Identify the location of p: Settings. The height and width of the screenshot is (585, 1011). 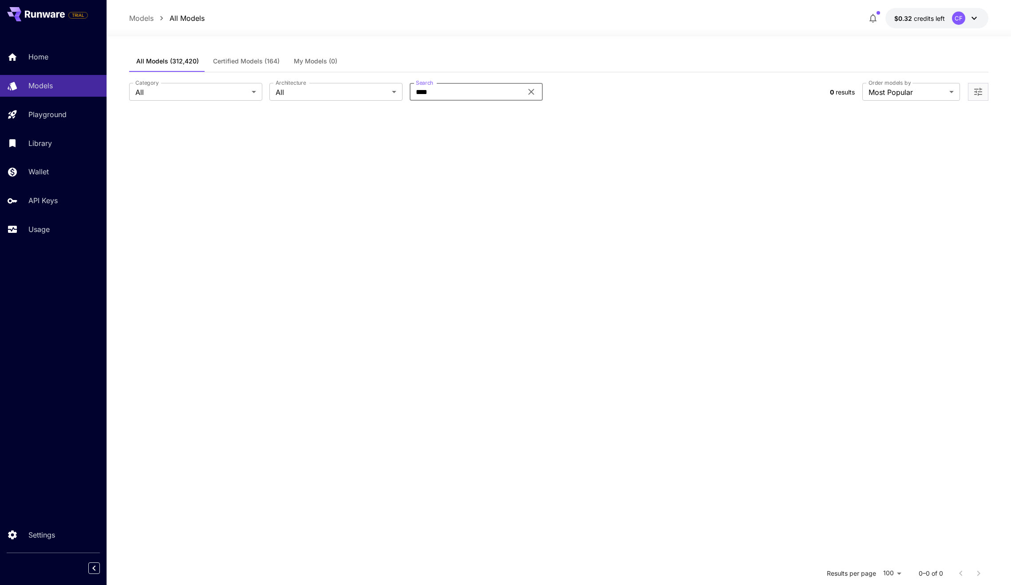
(42, 535).